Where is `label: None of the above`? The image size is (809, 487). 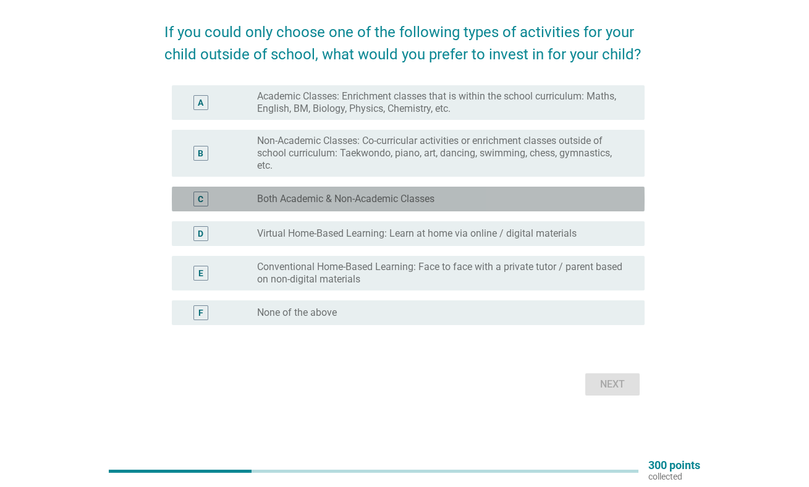 label: None of the above is located at coordinates (297, 313).